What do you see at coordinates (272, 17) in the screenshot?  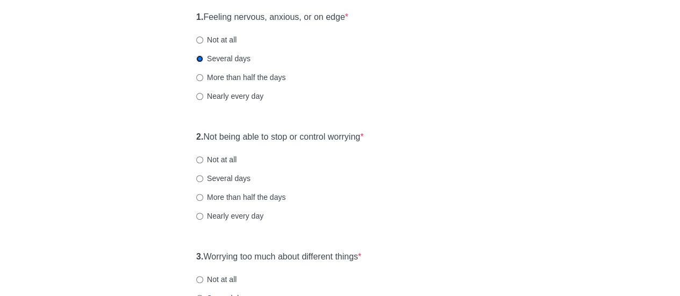 I see `label: Feeling nervous, anxious, or on edge` at bounding box center [272, 17].